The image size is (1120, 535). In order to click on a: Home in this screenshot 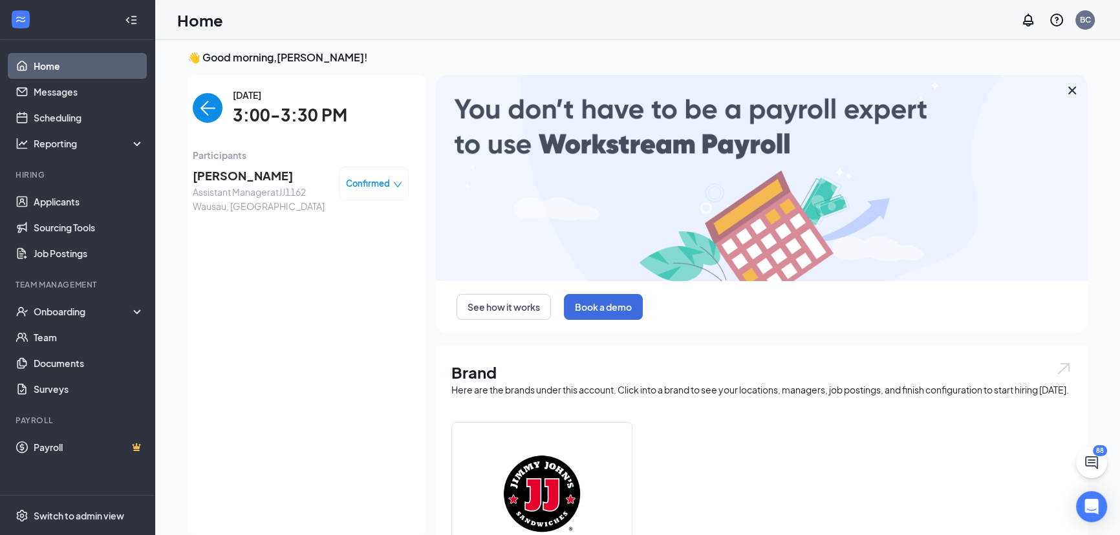, I will do `click(89, 66)`.